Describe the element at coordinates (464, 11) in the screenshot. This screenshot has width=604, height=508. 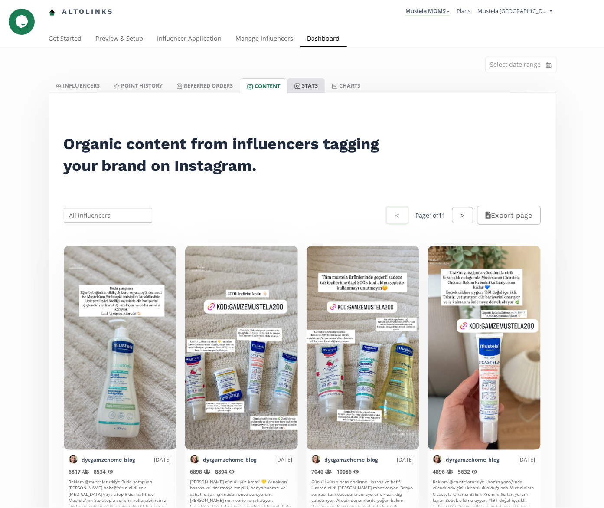
I see `a: Plans` at that location.